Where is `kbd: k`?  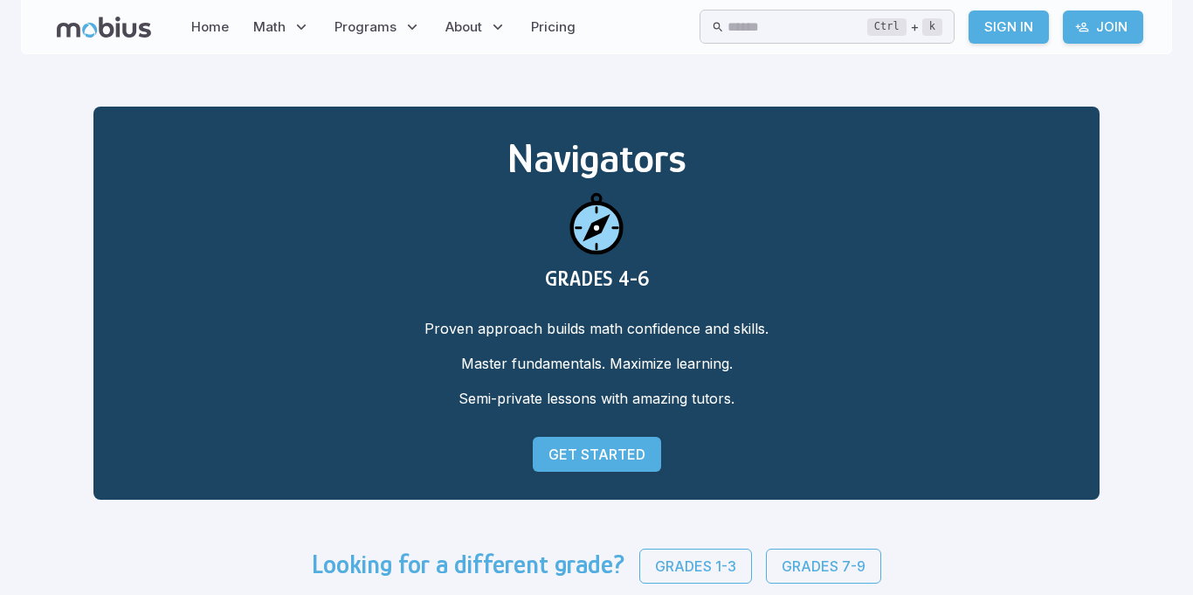
kbd: k is located at coordinates (932, 27).